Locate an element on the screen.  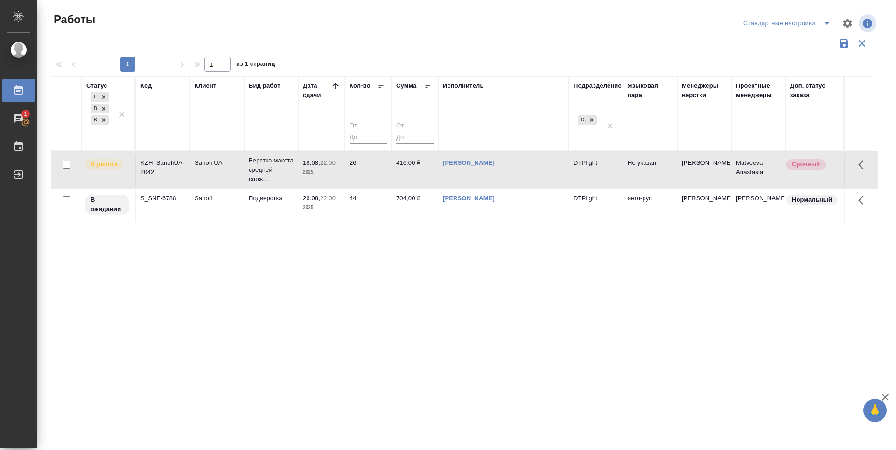
span: Работы is located at coordinates (73, 20).